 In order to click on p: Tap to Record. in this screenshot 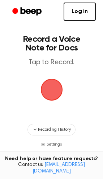, I will do `click(52, 62)`.